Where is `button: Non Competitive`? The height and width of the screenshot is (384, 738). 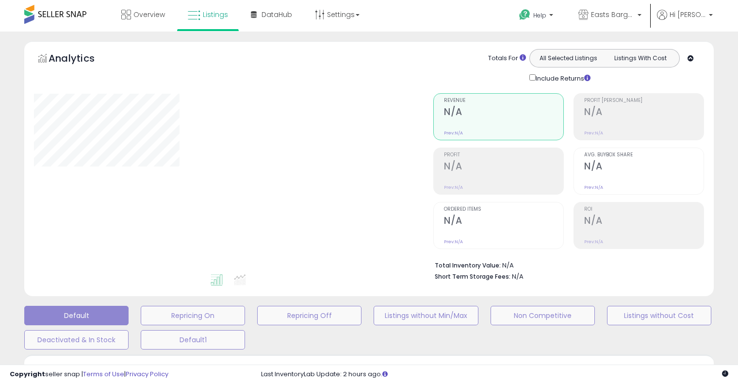
button: Non Competitive is located at coordinates (542, 315).